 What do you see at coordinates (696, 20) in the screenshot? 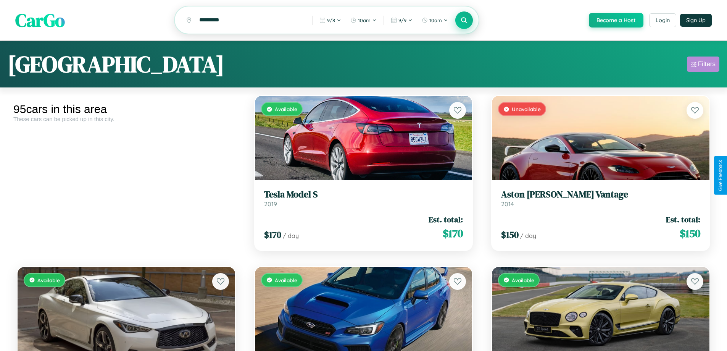
I see `button: Sign Up` at bounding box center [696, 20].